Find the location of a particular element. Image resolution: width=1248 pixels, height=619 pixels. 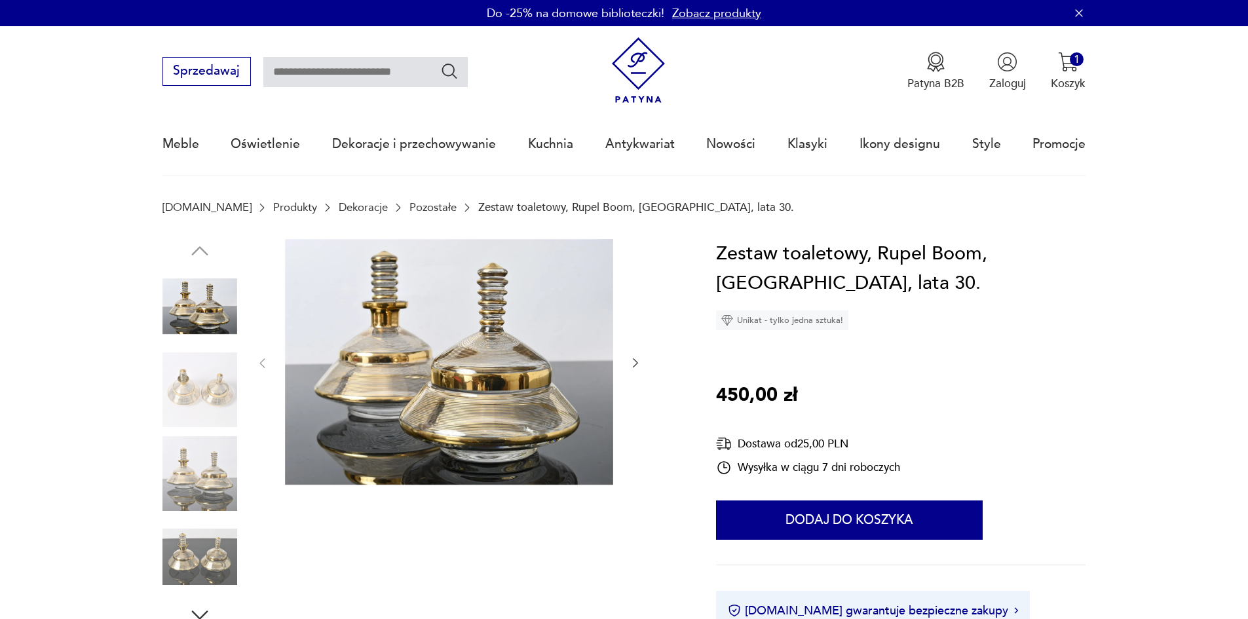

div: Unikat - tylko jedna sztuka! is located at coordinates (782, 320).